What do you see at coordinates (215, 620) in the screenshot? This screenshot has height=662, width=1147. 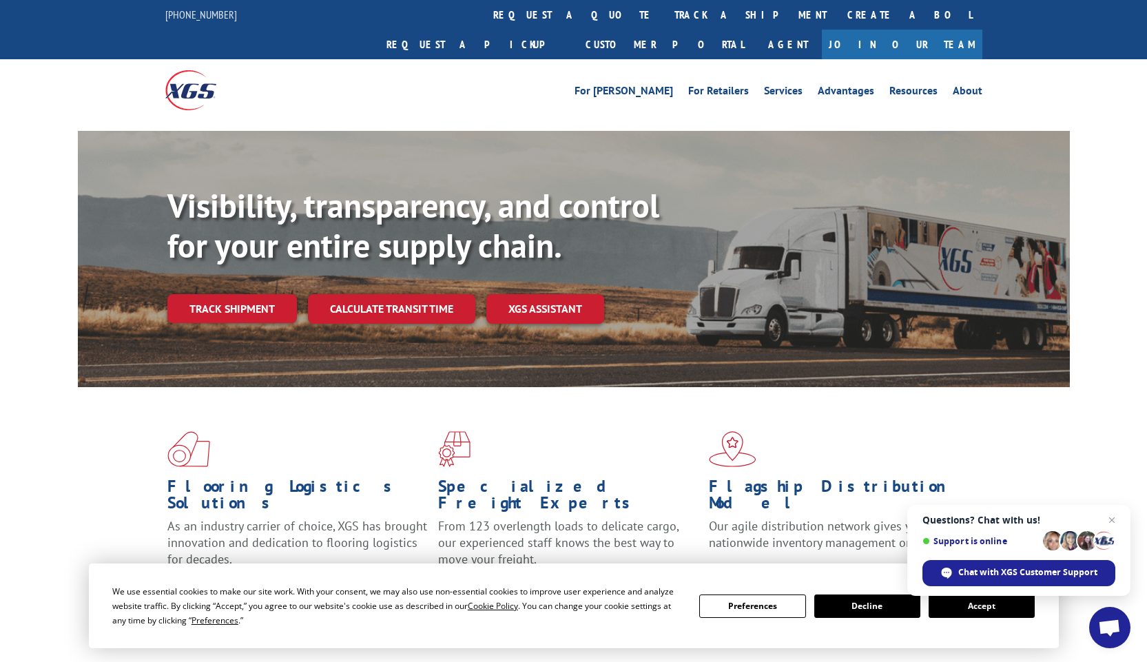 I see `span: Preferences` at bounding box center [215, 620].